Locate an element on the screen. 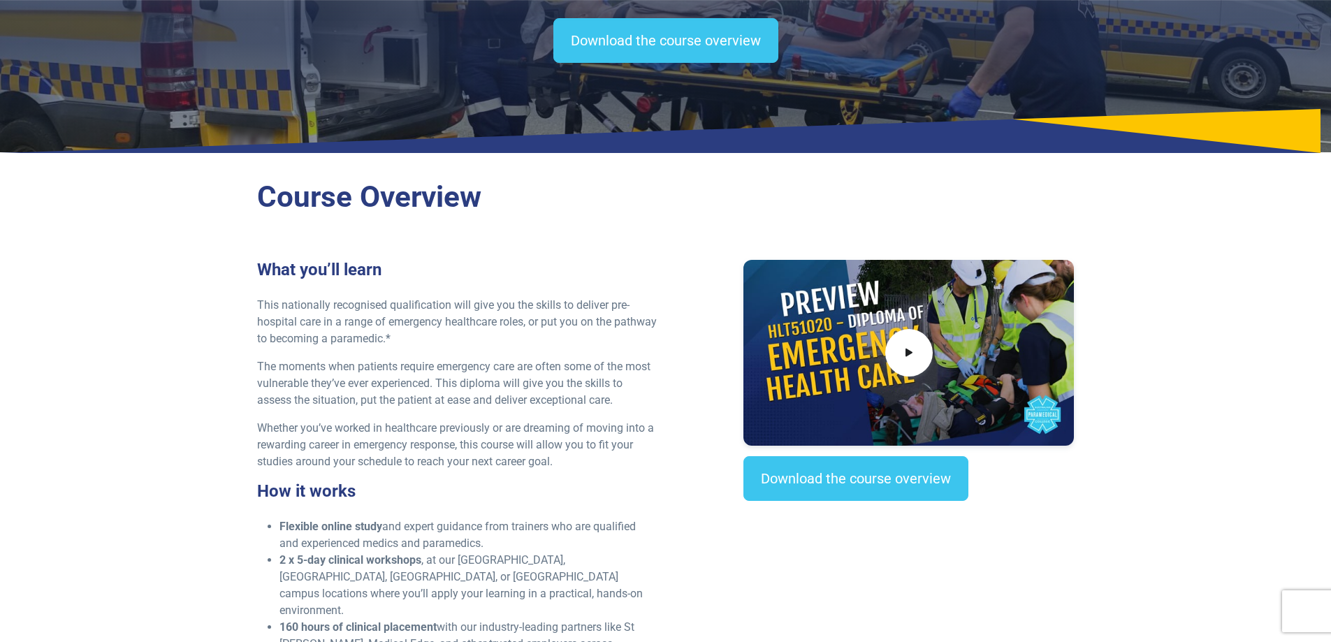  p: This nationally recognised qualification will give you the skills to deliver pre-hospital care in... is located at coordinates (457, 322).